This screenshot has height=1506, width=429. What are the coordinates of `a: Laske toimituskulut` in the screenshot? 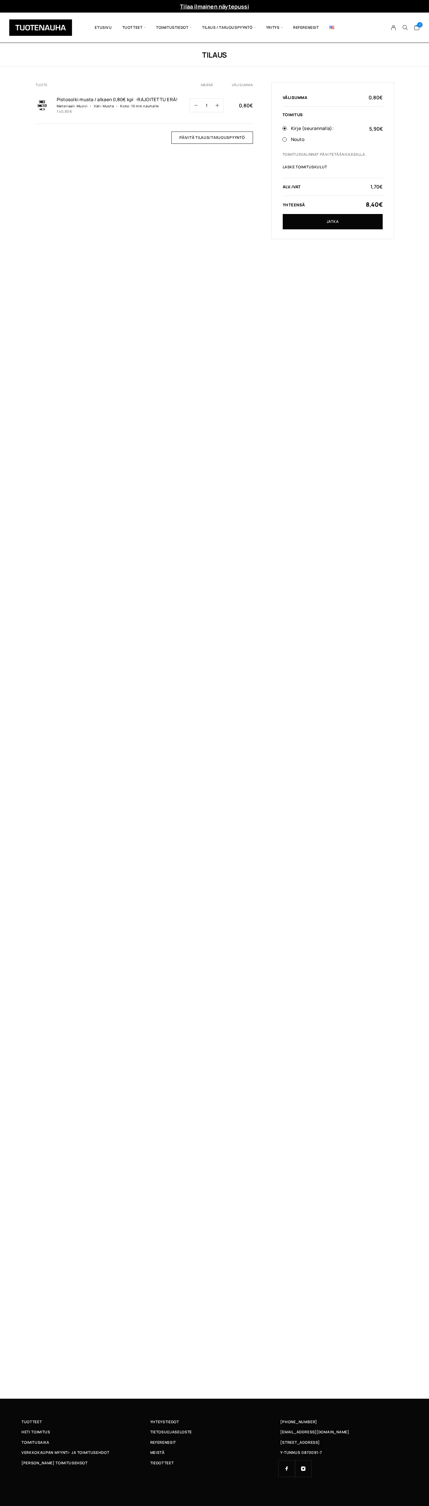 It's located at (305, 167).